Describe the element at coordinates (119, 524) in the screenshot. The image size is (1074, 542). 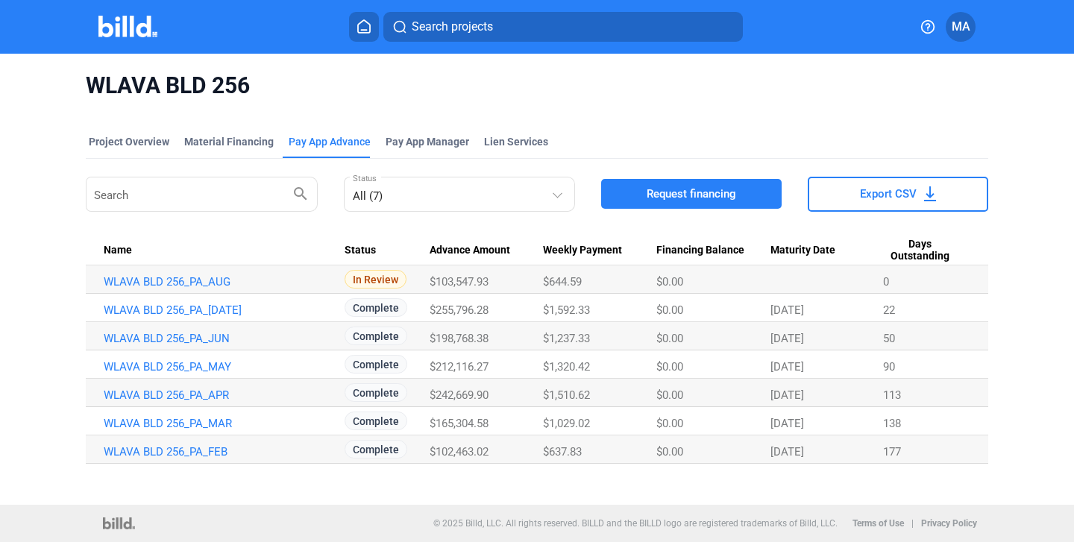
I see `img: logo` at that location.